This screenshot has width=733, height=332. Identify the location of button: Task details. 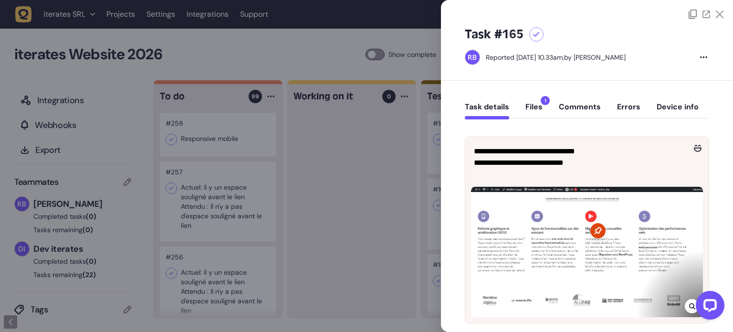
(487, 111).